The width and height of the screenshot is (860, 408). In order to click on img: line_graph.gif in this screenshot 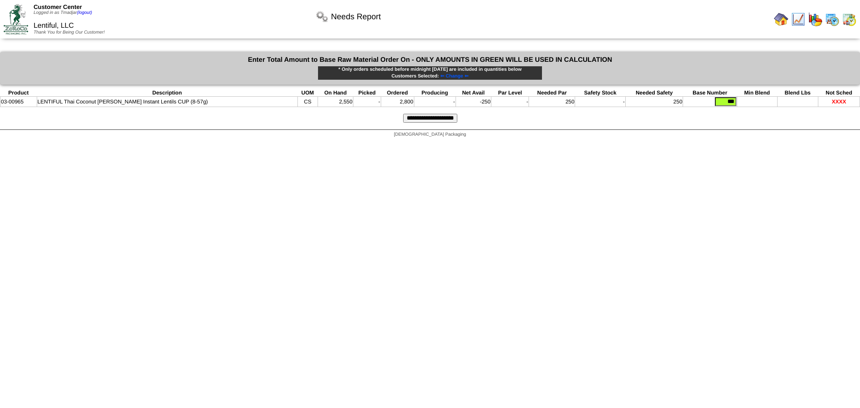, I will do `click(798, 19)`.